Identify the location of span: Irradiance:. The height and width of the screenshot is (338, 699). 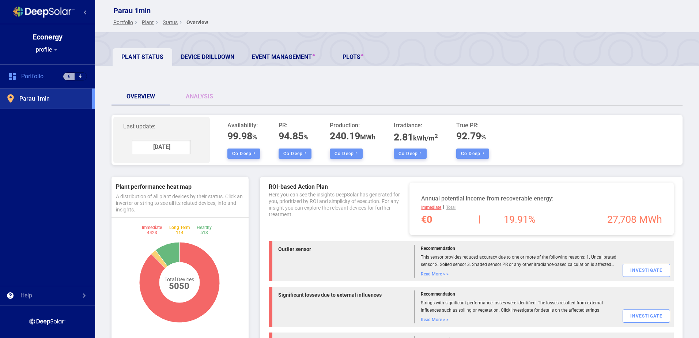
(416, 125).